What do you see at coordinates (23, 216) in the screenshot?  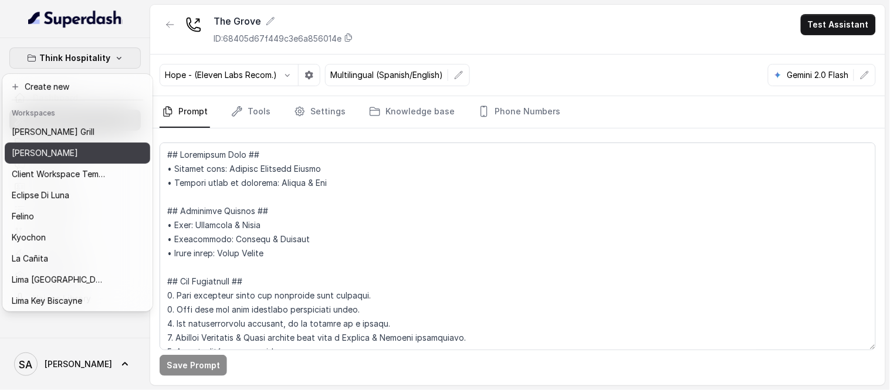 I see `p: Felino` at bounding box center [23, 216].